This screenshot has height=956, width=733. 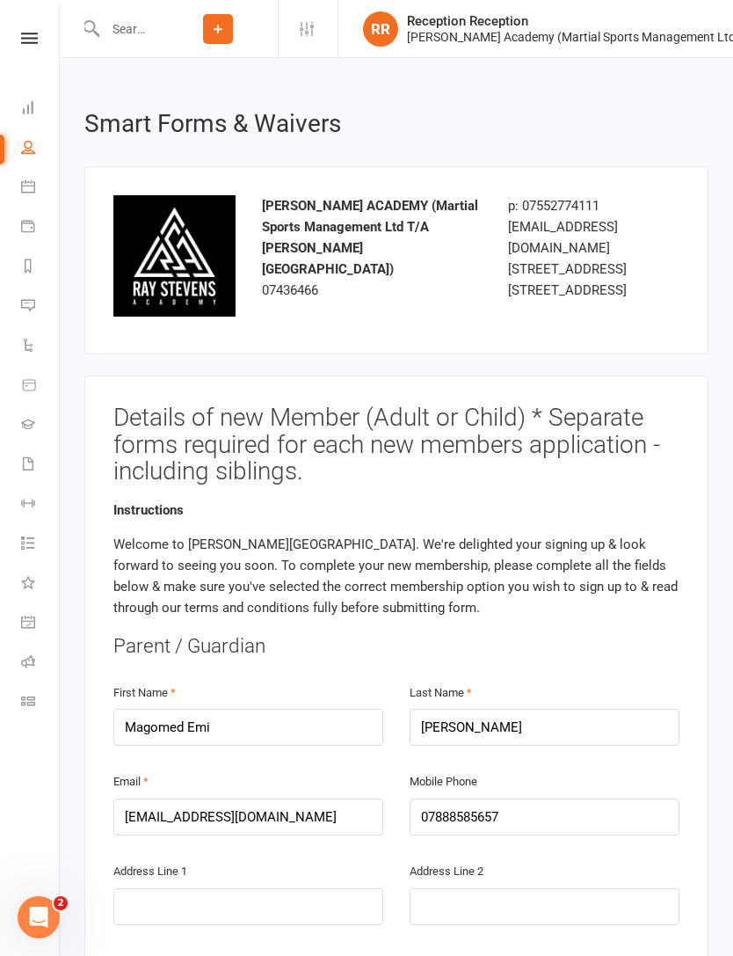 I want to click on label: Email, so click(x=131, y=782).